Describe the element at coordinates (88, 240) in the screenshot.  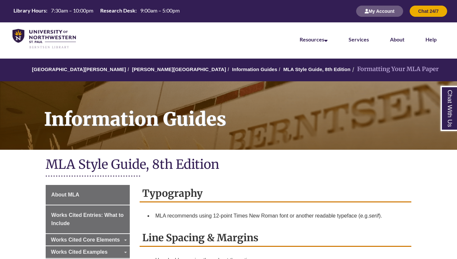
I see `a: Works Cited Core Elements` at that location.